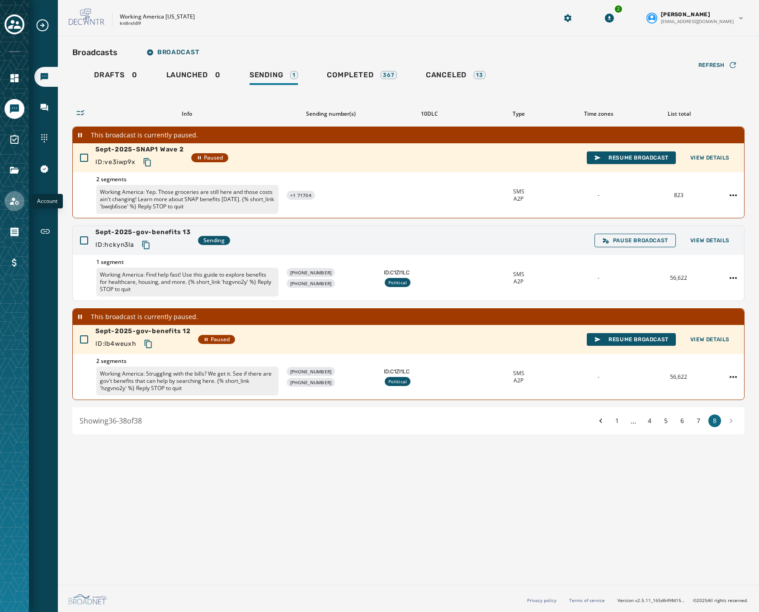  What do you see at coordinates (193, 76) in the screenshot?
I see `a: Launched0` at bounding box center [193, 76].